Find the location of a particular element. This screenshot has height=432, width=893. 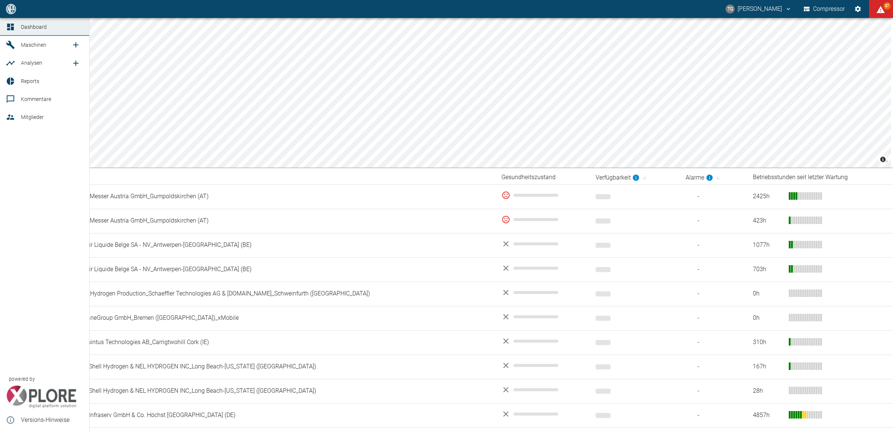

span: powered by is located at coordinates (22, 379).